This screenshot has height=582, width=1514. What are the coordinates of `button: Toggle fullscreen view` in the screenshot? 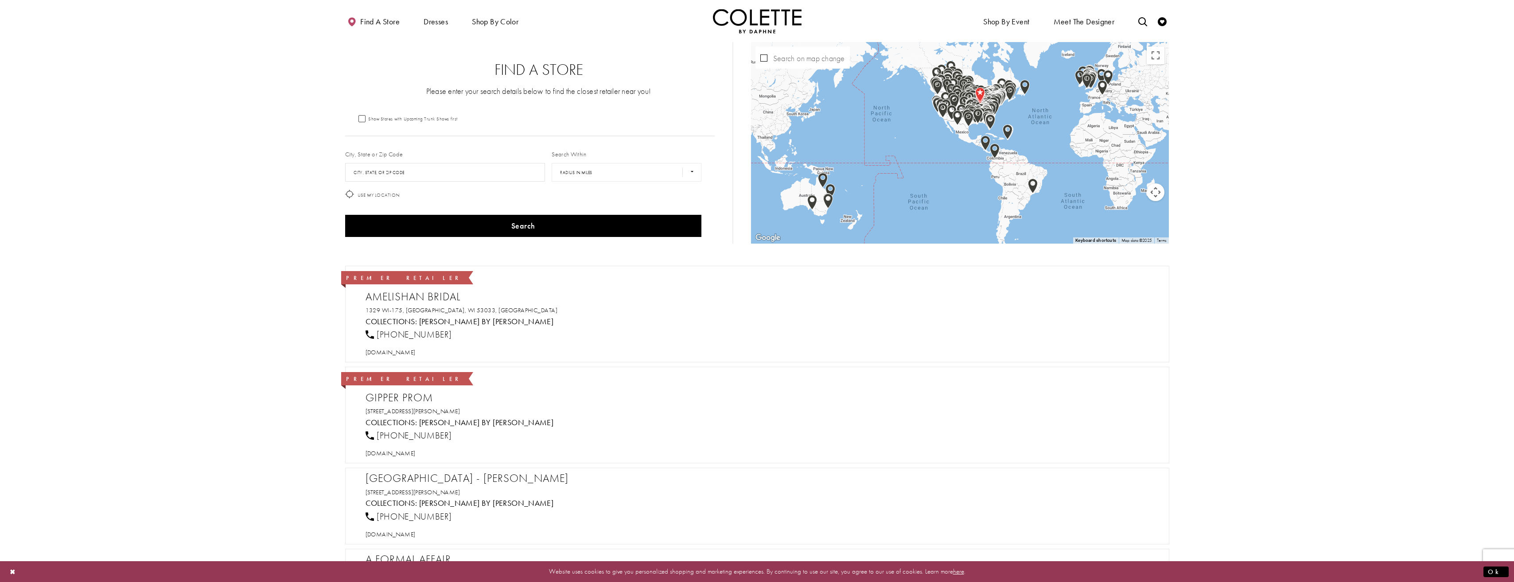 It's located at (1155, 55).